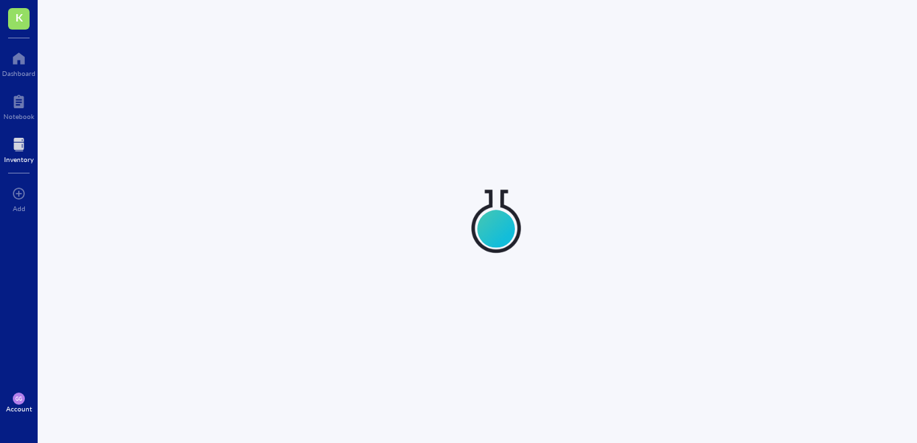  I want to click on span: GG, so click(18, 399).